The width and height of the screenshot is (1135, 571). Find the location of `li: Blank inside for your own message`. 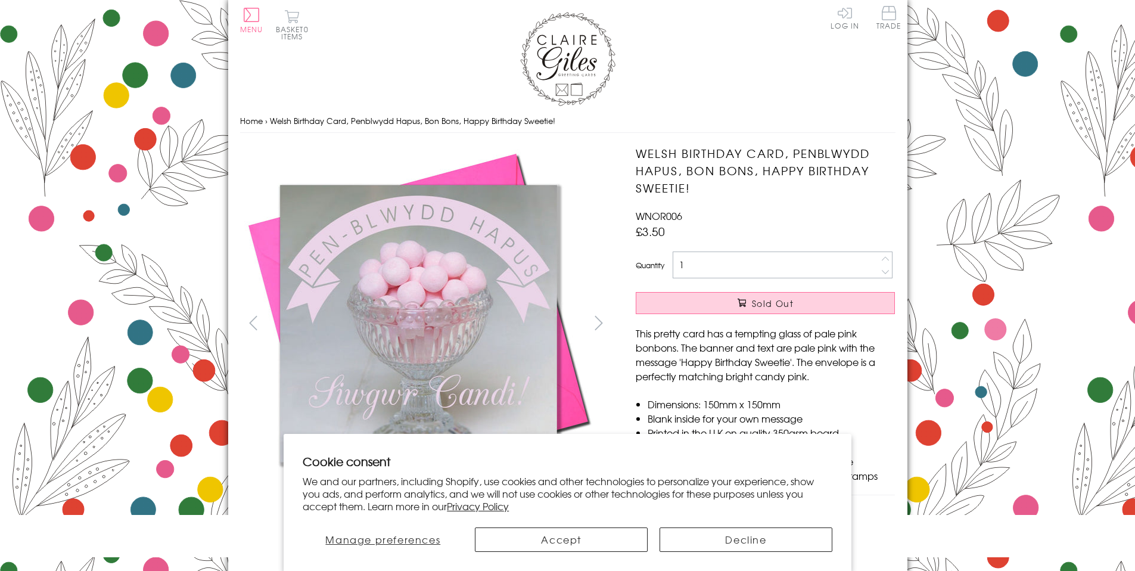

li: Blank inside for your own message is located at coordinates (771, 418).